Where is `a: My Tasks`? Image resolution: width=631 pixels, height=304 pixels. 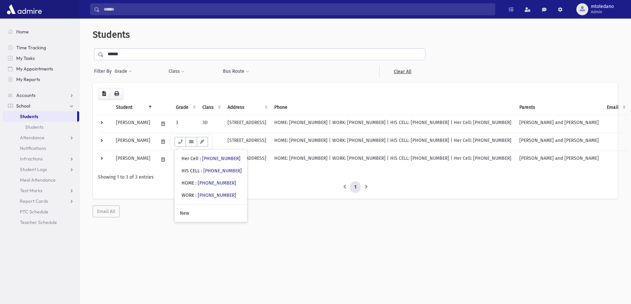 a: My Tasks is located at coordinates (41, 58).